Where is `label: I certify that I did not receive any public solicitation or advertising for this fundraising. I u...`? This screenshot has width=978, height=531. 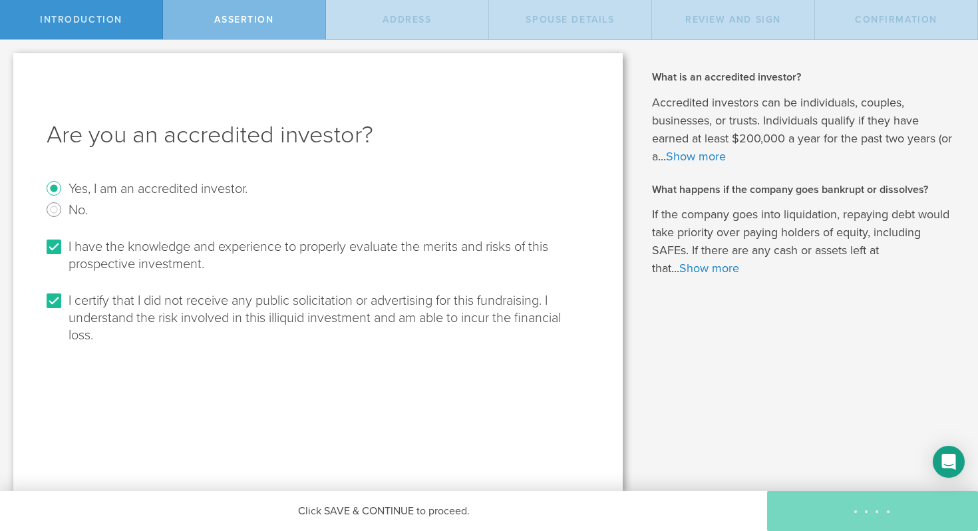 label: I certify that I did not receive any public solicitation or advertising for this fundraising. I u... is located at coordinates (327, 317).